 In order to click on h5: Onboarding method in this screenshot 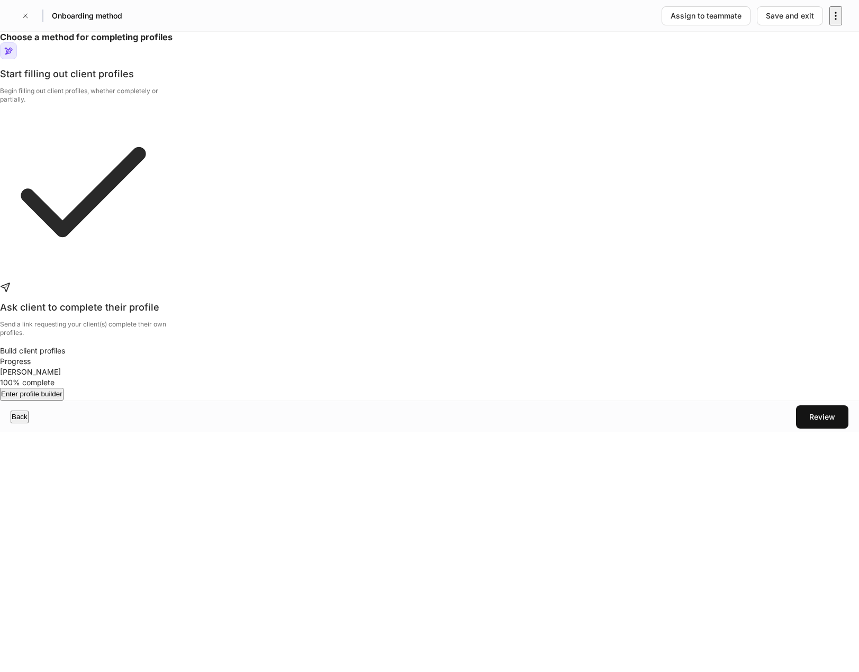, I will do `click(87, 16)`.